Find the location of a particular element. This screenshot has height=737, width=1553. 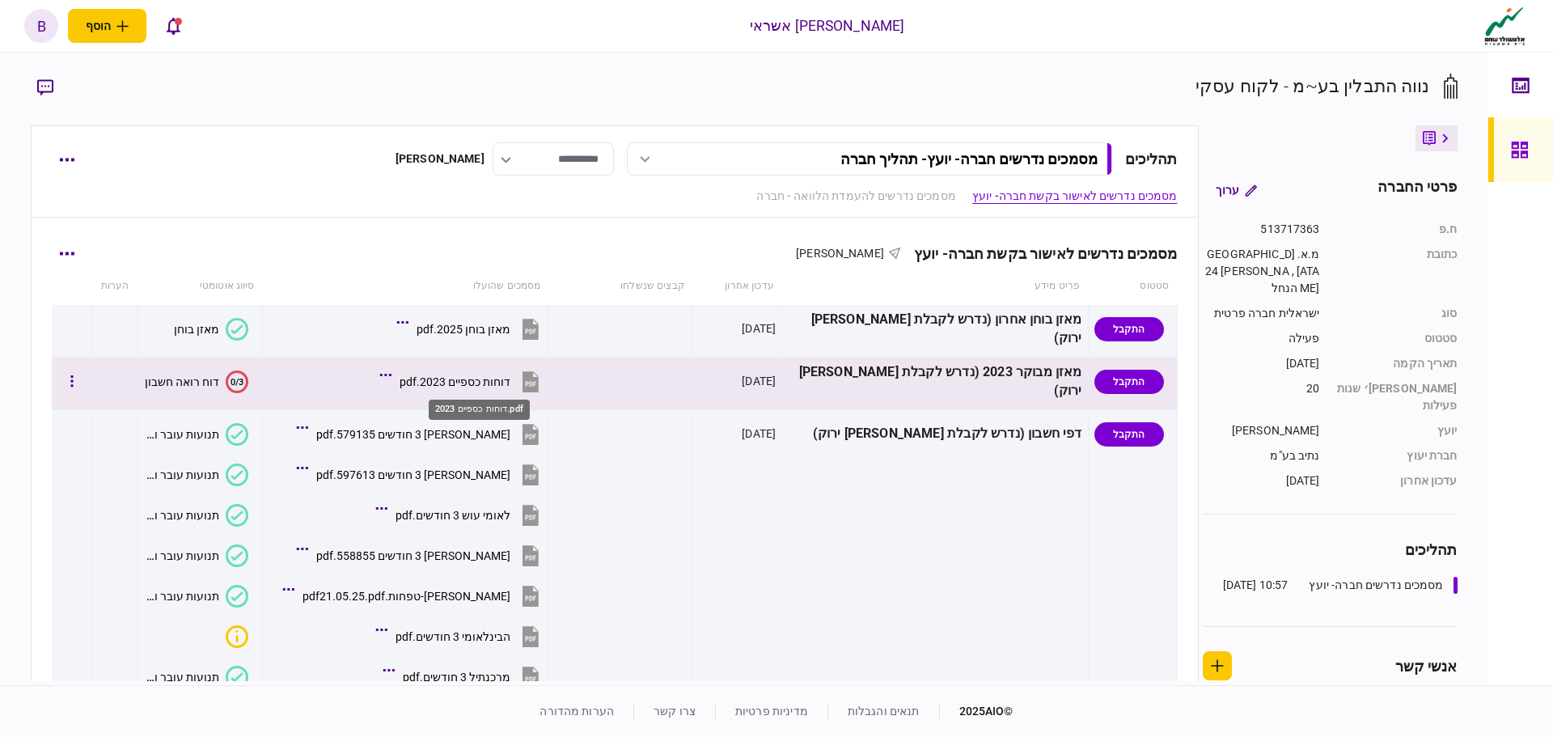

div: סוג is located at coordinates (1397, 313).